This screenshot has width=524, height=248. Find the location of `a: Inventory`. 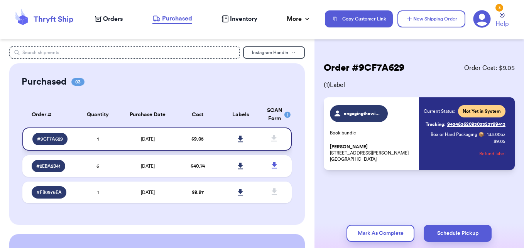

a: Inventory is located at coordinates (239, 19).